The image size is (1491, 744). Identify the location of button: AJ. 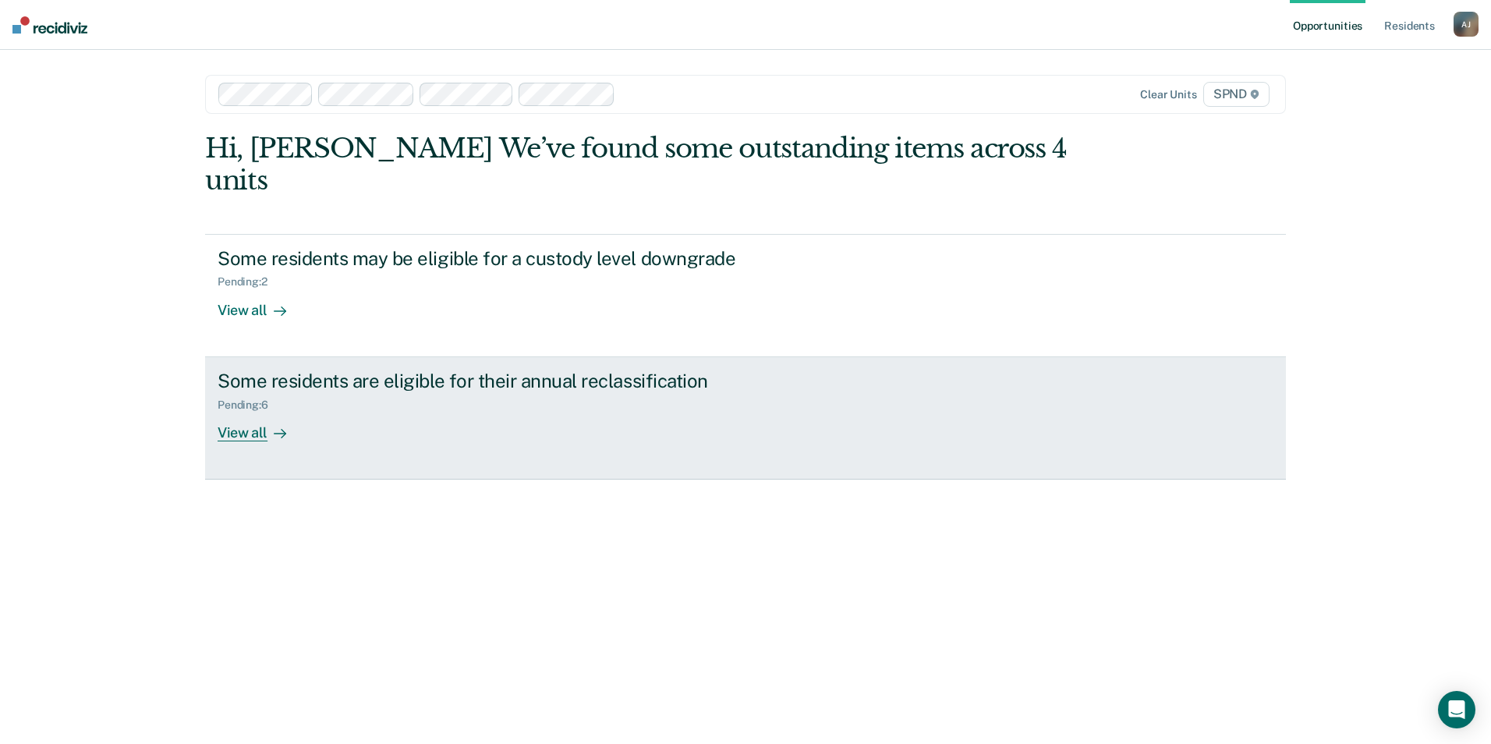
(1467, 24).